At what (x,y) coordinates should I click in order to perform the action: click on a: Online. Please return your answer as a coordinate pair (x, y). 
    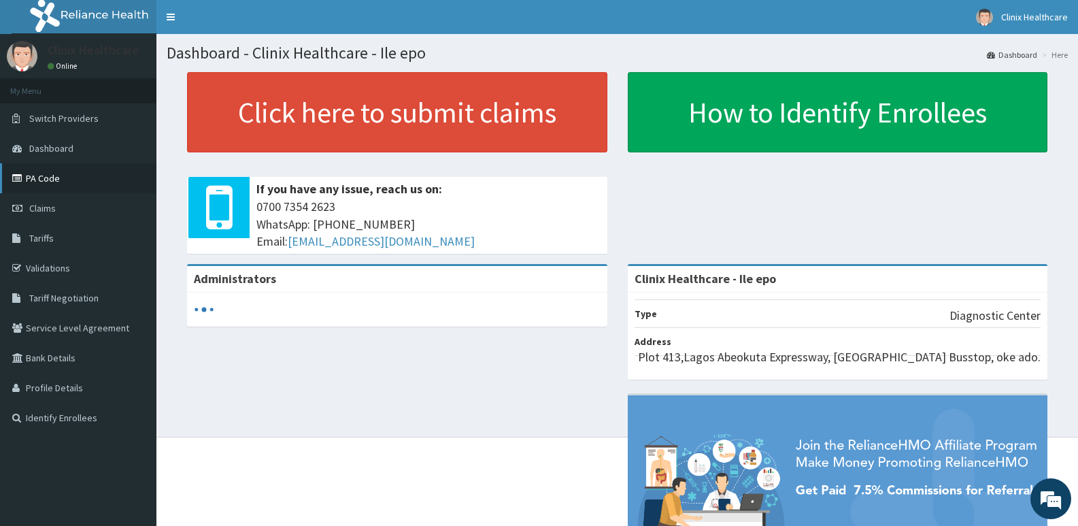
    Looking at the image, I should click on (64, 66).